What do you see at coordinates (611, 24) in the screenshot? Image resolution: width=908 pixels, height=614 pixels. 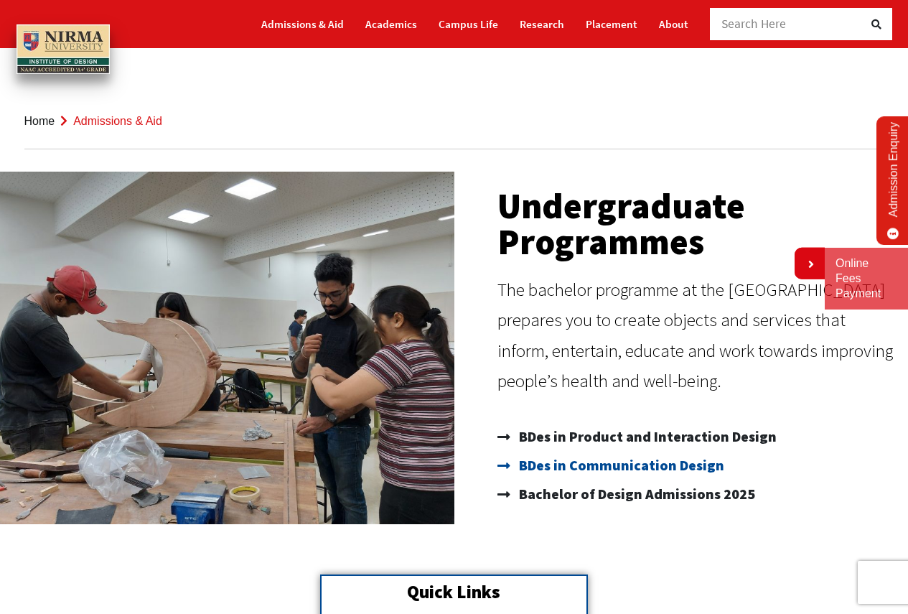 I see `a: Placement` at bounding box center [611, 24].